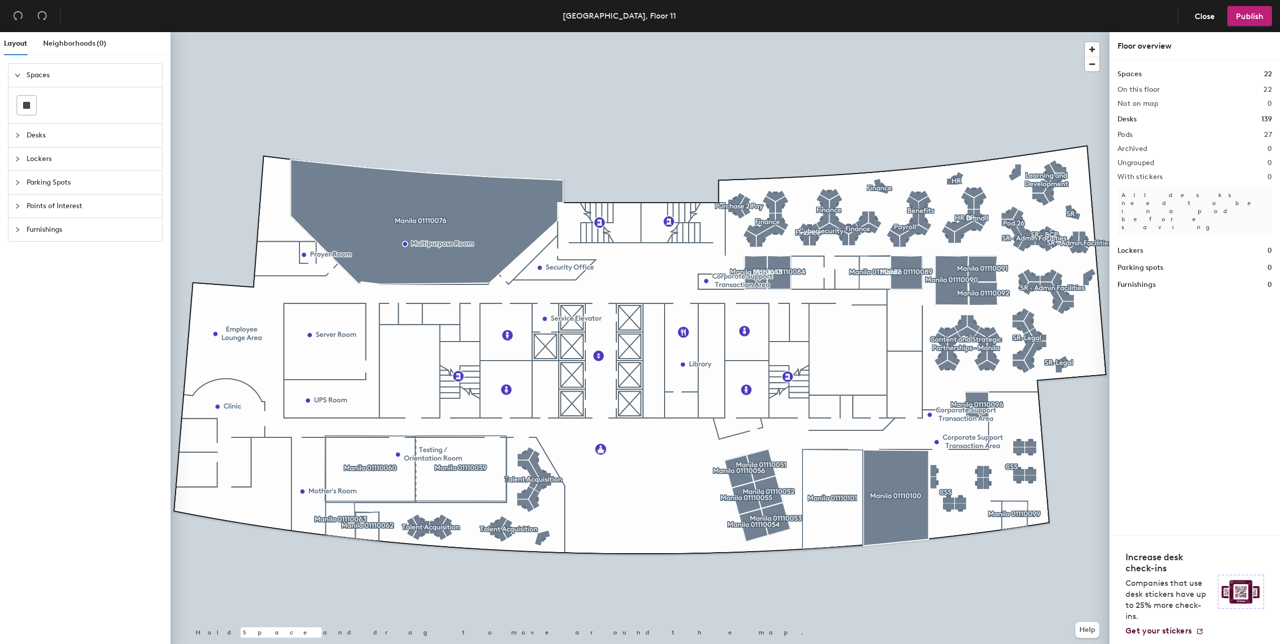 The image size is (1280, 644). What do you see at coordinates (42, 16) in the screenshot?
I see `button: Redo (⌘ + ⇧ + Z)` at bounding box center [42, 16].